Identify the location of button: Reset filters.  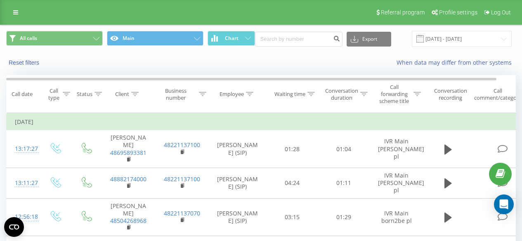
(25, 63).